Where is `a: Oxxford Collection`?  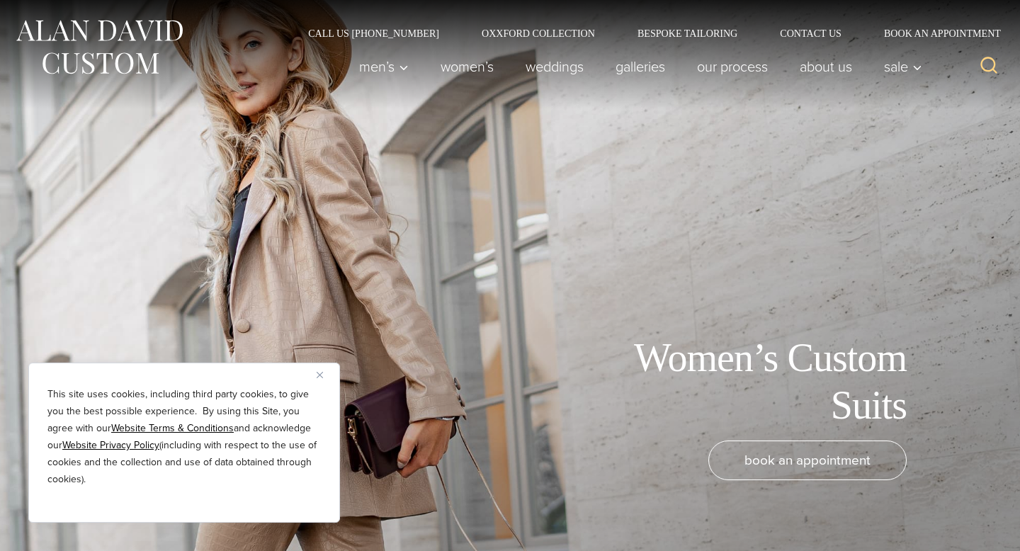
a: Oxxford Collection is located at coordinates (538, 33).